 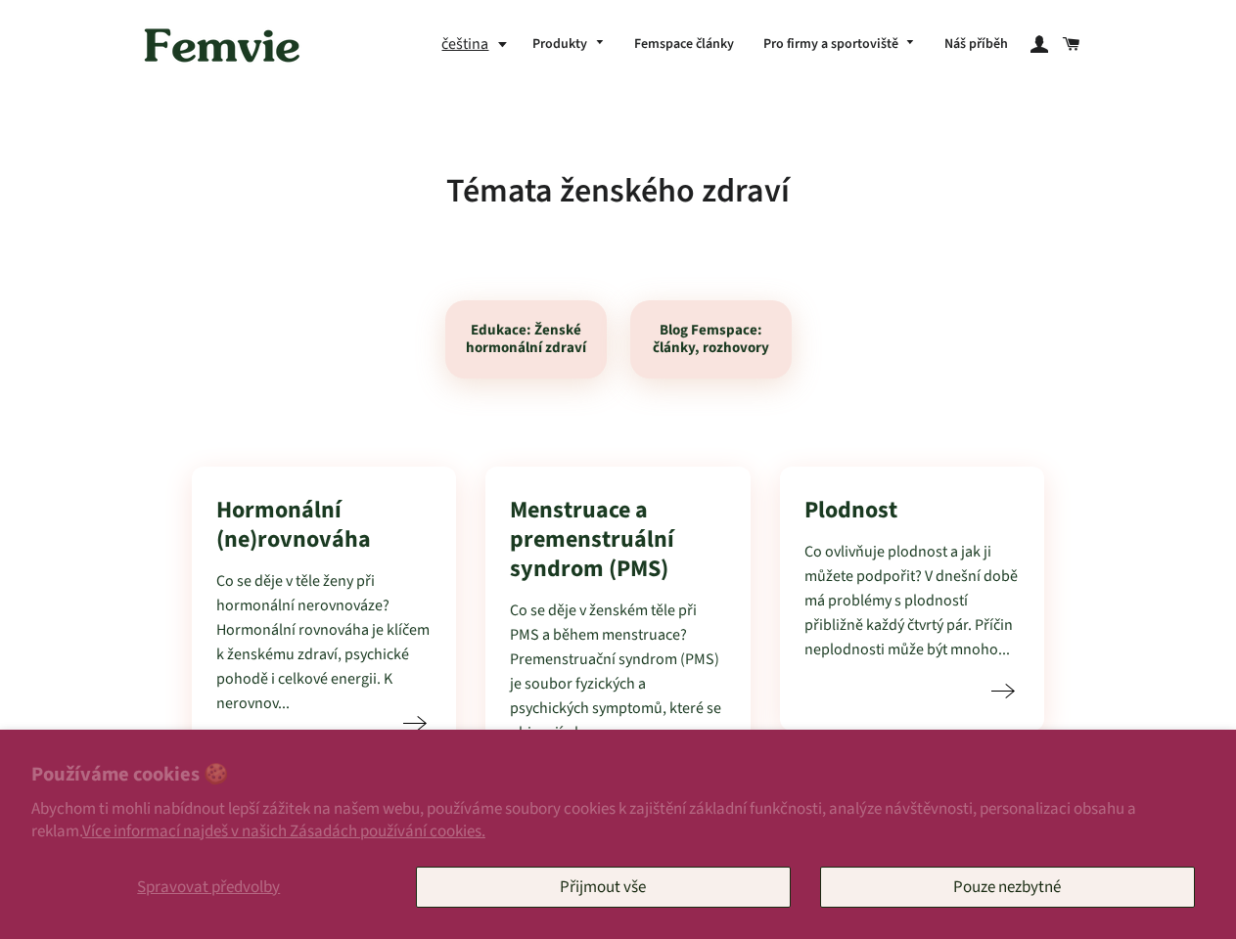 I want to click on span: Hormonální (ne)rovnováha, so click(x=324, y=525).